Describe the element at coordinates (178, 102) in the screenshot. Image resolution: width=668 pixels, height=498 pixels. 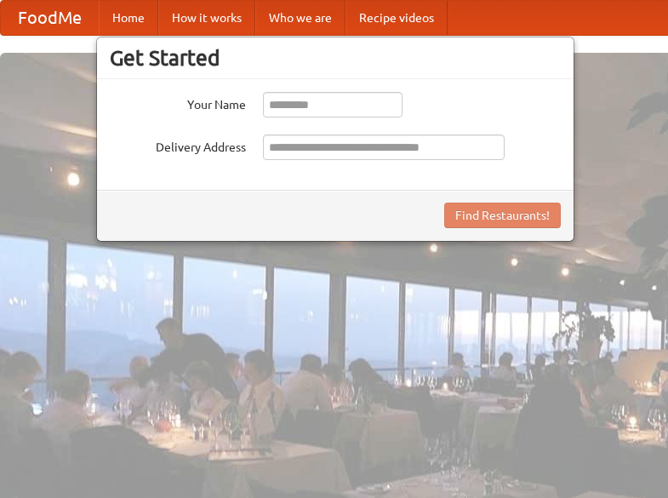
I see `label: Your Name` at that location.